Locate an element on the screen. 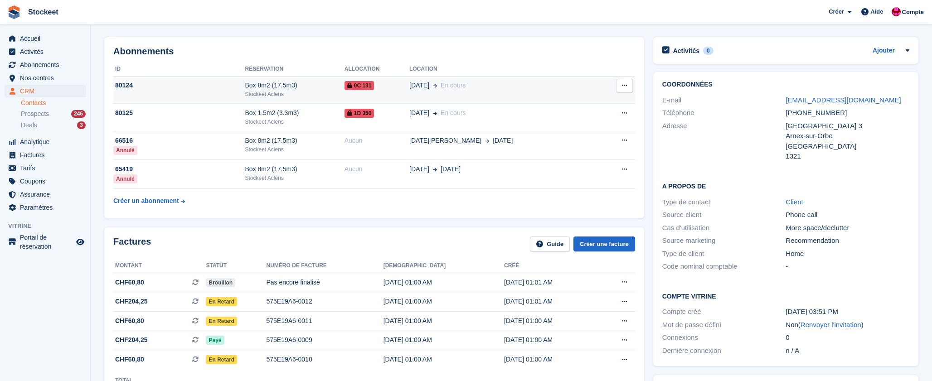 This screenshot has height=381, width=932. th: Location is located at coordinates (505, 69).